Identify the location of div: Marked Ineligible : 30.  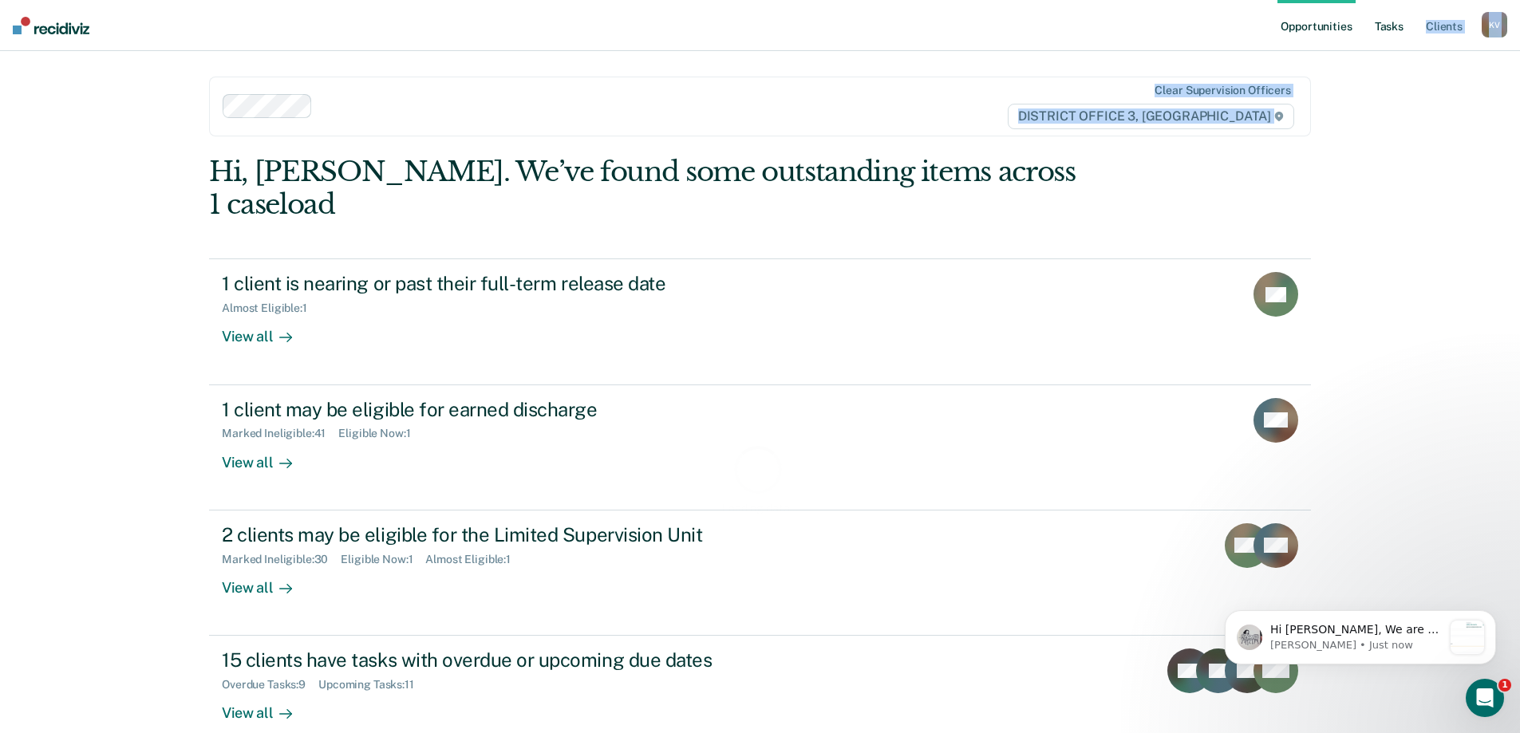
(281, 559).